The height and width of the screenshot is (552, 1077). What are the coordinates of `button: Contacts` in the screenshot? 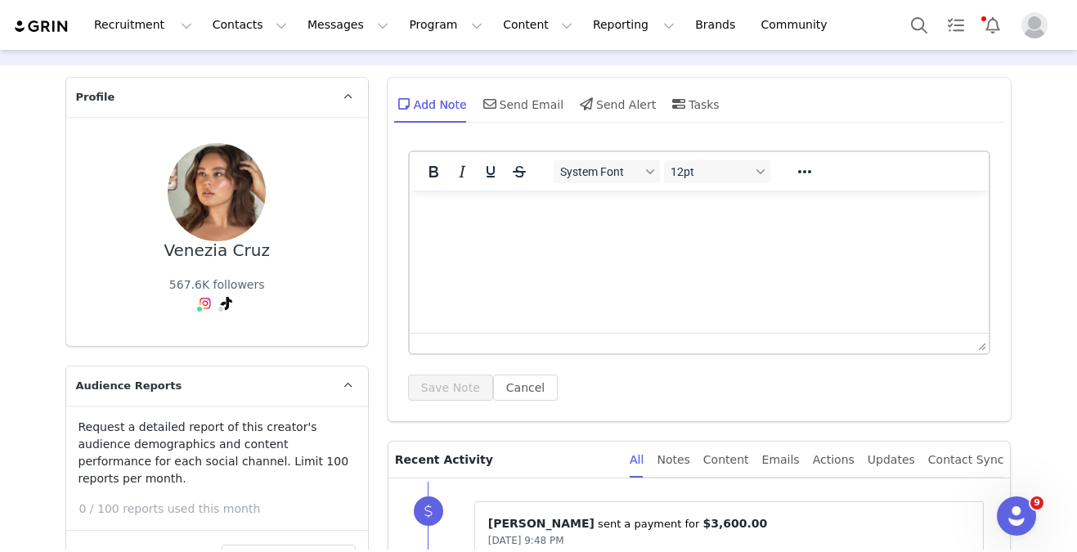 It's located at (249, 25).